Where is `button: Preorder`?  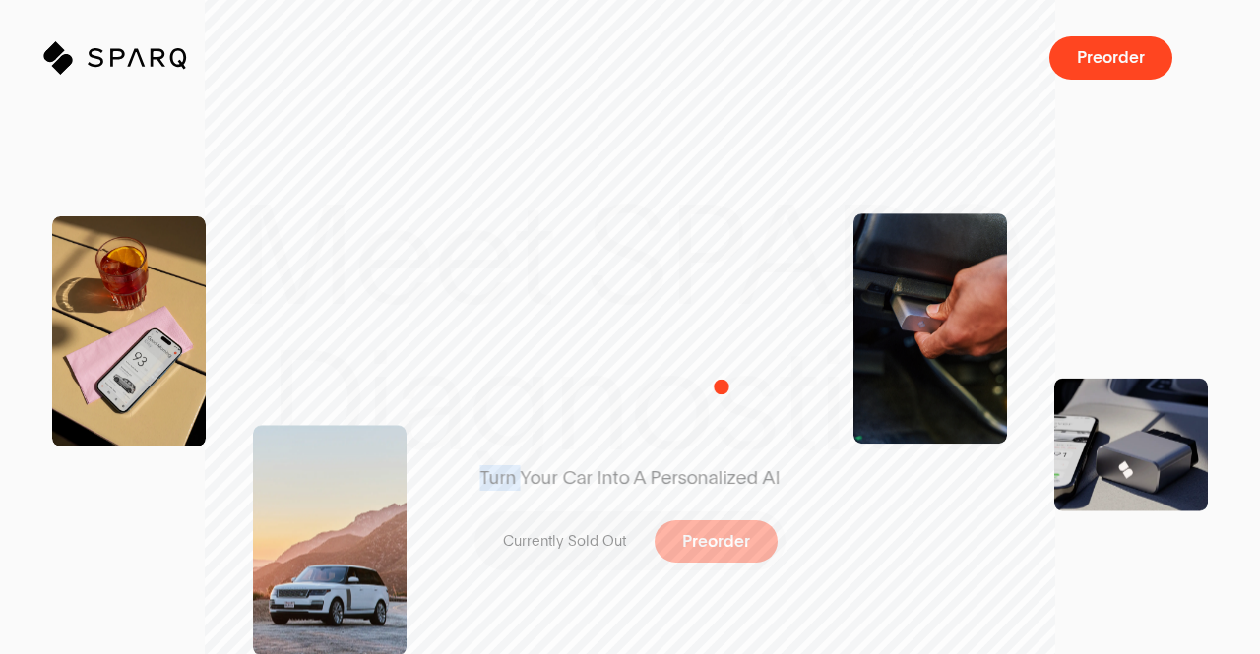
button: Preorder is located at coordinates (716, 541).